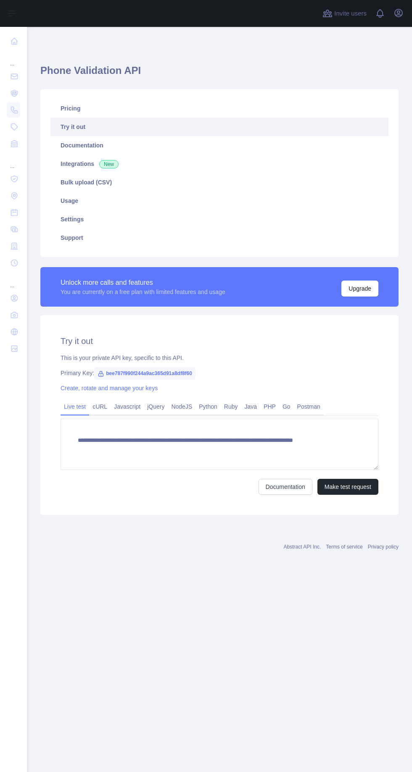  What do you see at coordinates (269, 406) in the screenshot?
I see `a: PHP` at bounding box center [269, 406].